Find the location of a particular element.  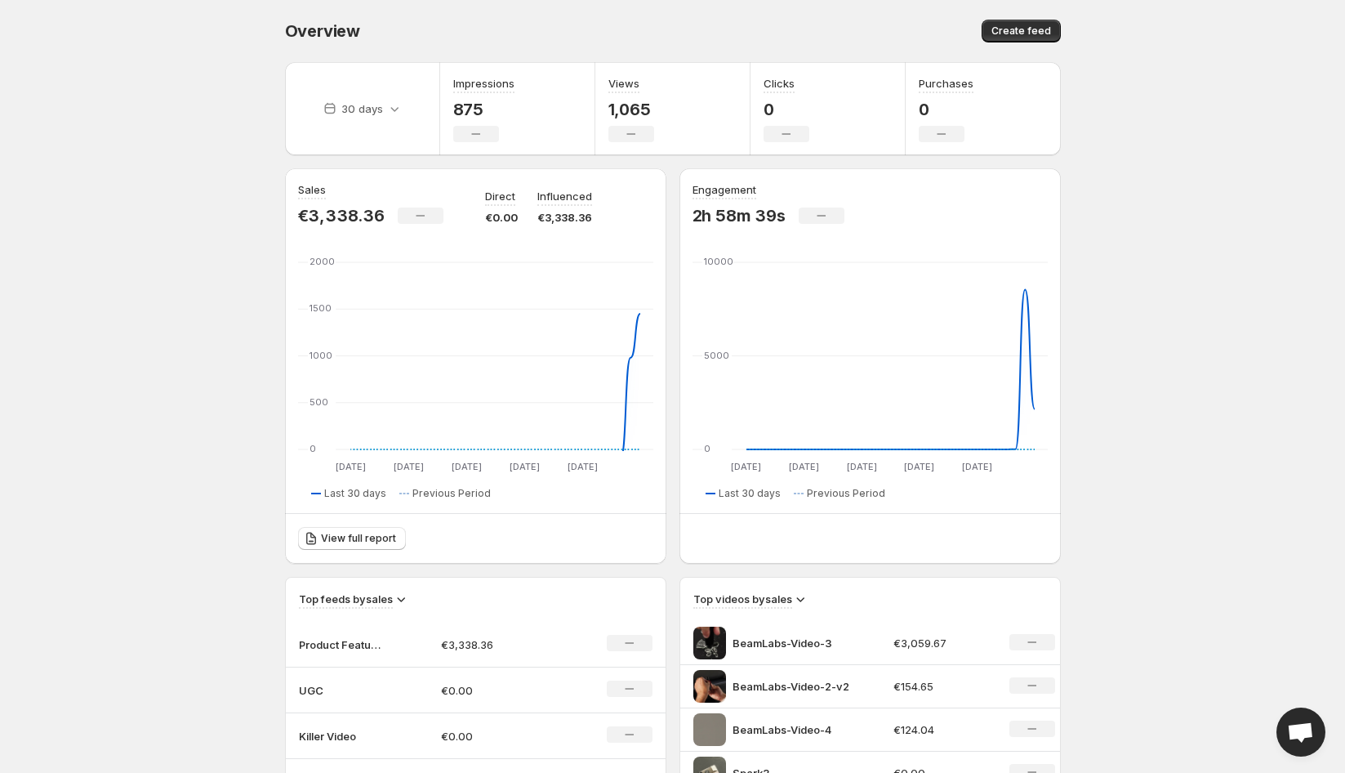

p: UGC is located at coordinates (340, 690).